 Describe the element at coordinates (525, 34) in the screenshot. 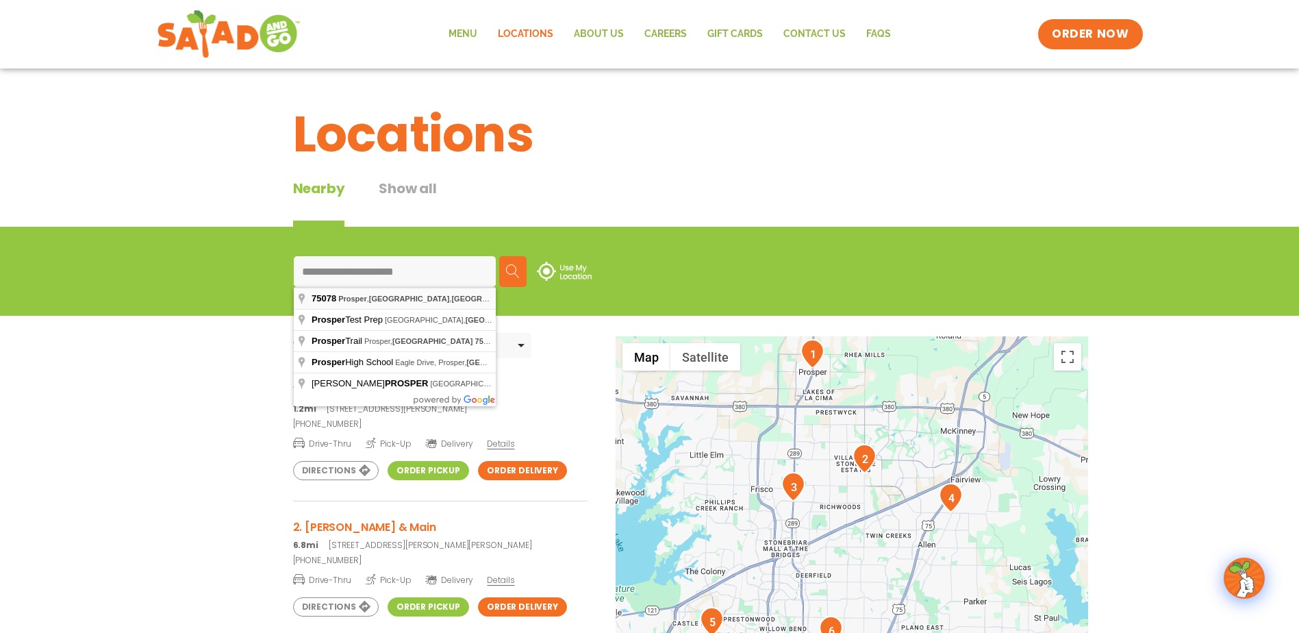

I see `a: Locations` at that location.